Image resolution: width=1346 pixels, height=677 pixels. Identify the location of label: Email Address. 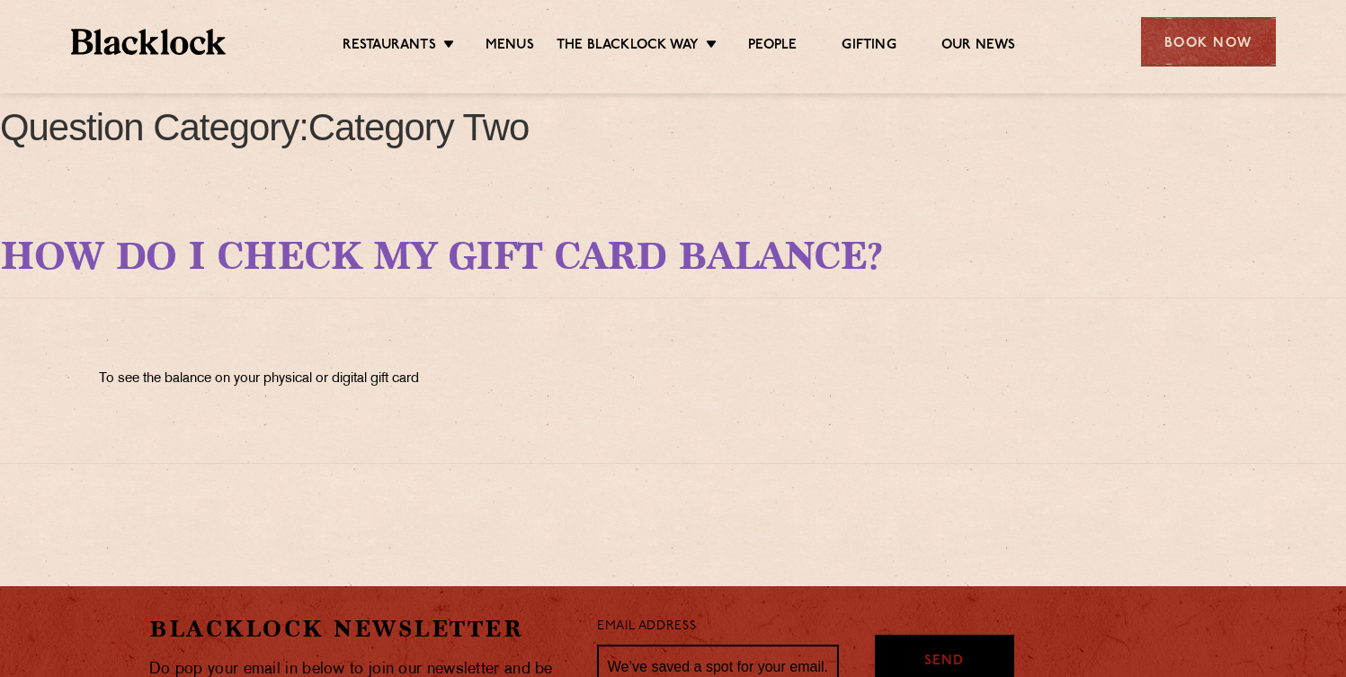
(646, 627).